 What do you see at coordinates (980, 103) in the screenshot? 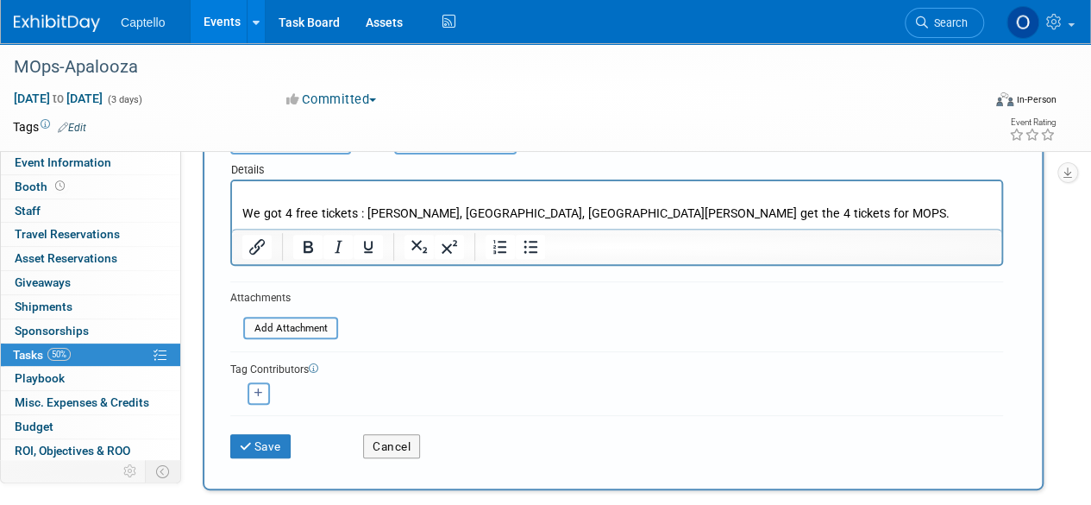
I see `div: Event Format` at bounding box center [980, 103].